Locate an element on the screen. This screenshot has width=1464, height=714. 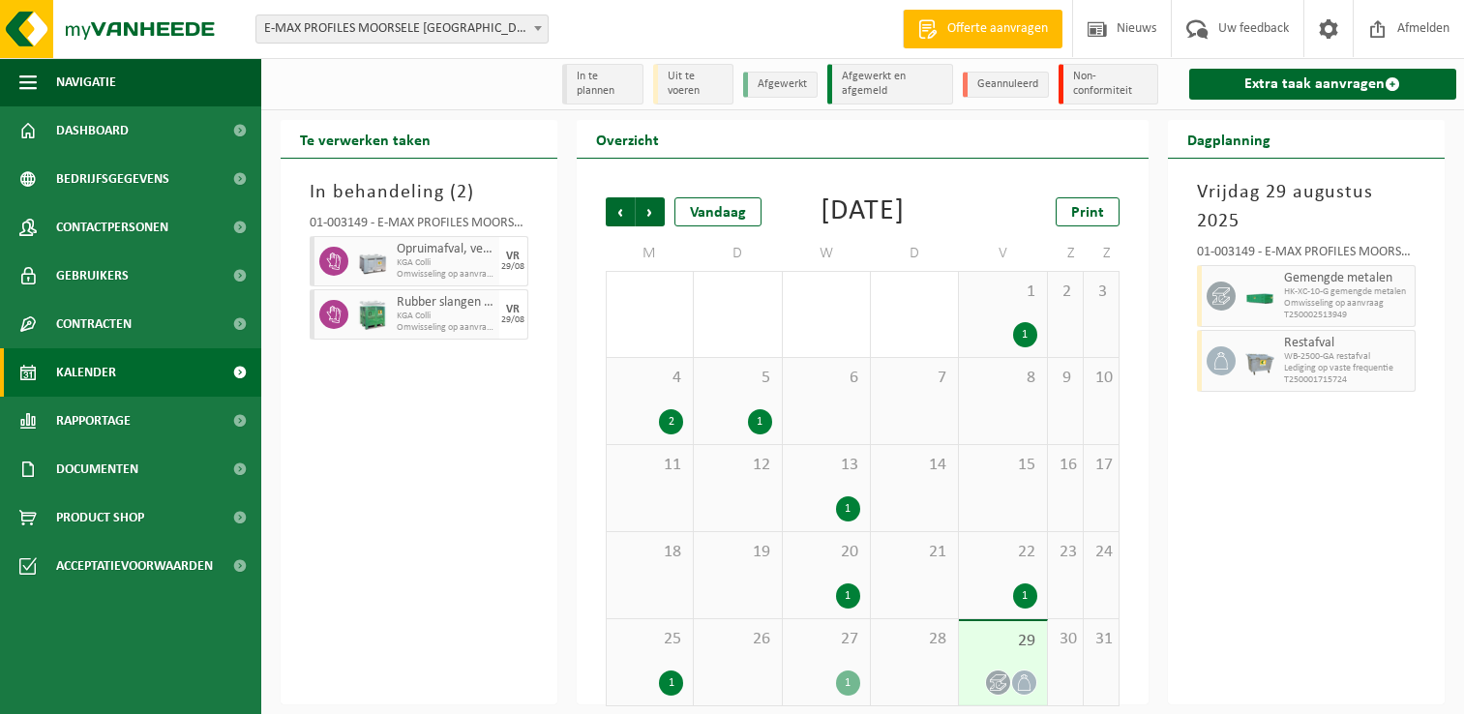
a: Print is located at coordinates (1088, 212).